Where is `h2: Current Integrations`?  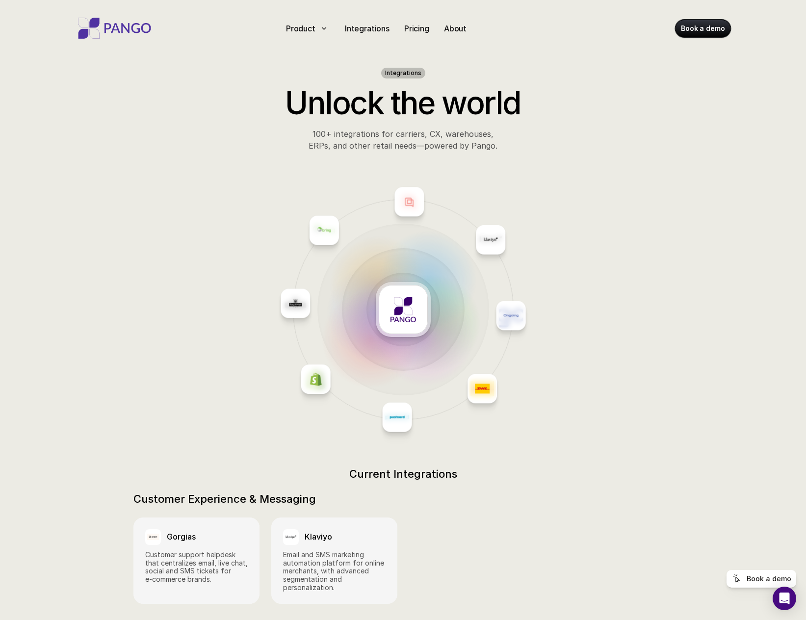 h2: Current Integrations is located at coordinates (403, 474).